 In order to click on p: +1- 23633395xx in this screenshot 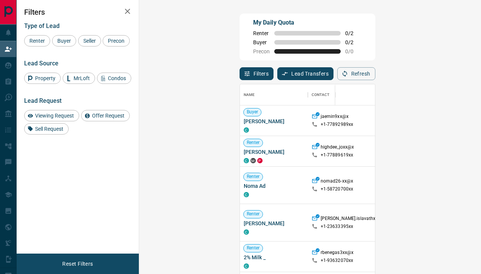, I will do `click(337, 226)`.